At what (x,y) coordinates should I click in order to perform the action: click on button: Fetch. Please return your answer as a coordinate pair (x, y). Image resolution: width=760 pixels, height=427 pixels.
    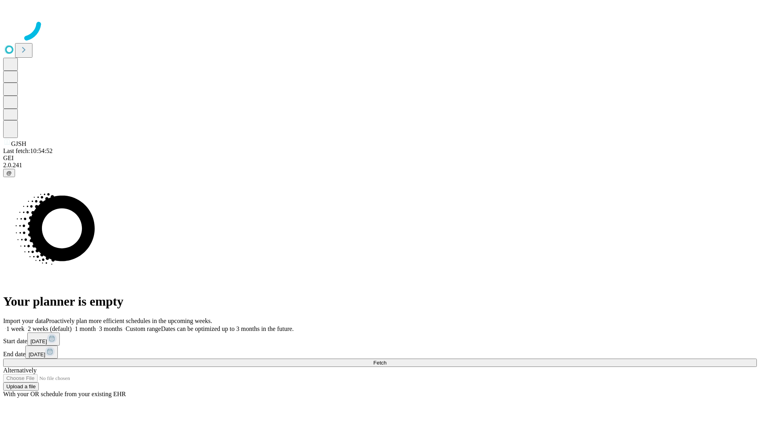
    Looking at the image, I should click on (380, 363).